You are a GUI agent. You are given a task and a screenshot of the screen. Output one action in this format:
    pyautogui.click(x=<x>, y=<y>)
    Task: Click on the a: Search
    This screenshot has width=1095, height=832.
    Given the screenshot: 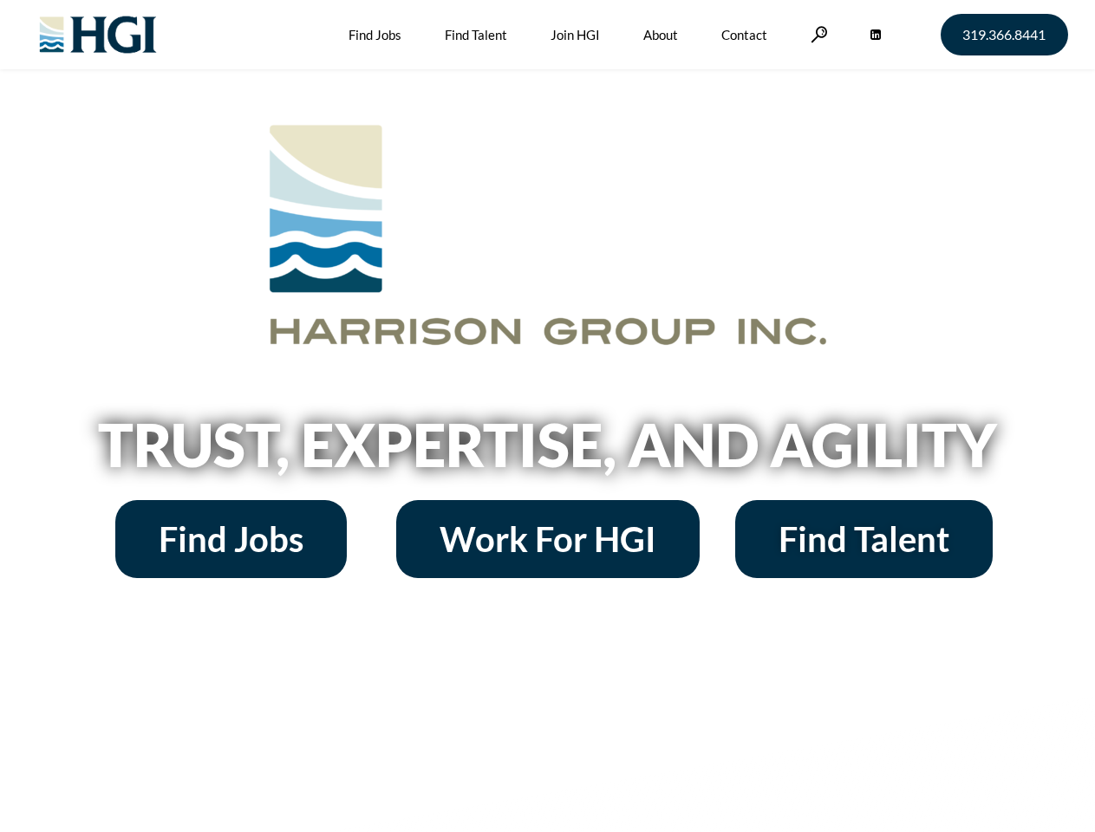 What is the action you would take?
    pyautogui.click(x=819, y=34)
    